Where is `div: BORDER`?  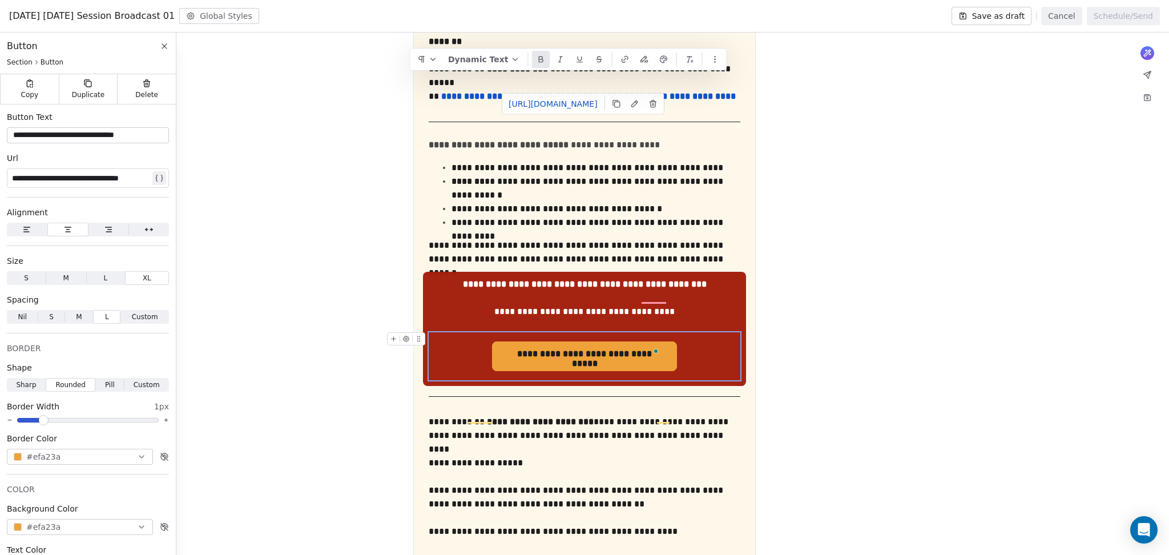 div: BORDER is located at coordinates (88, 348).